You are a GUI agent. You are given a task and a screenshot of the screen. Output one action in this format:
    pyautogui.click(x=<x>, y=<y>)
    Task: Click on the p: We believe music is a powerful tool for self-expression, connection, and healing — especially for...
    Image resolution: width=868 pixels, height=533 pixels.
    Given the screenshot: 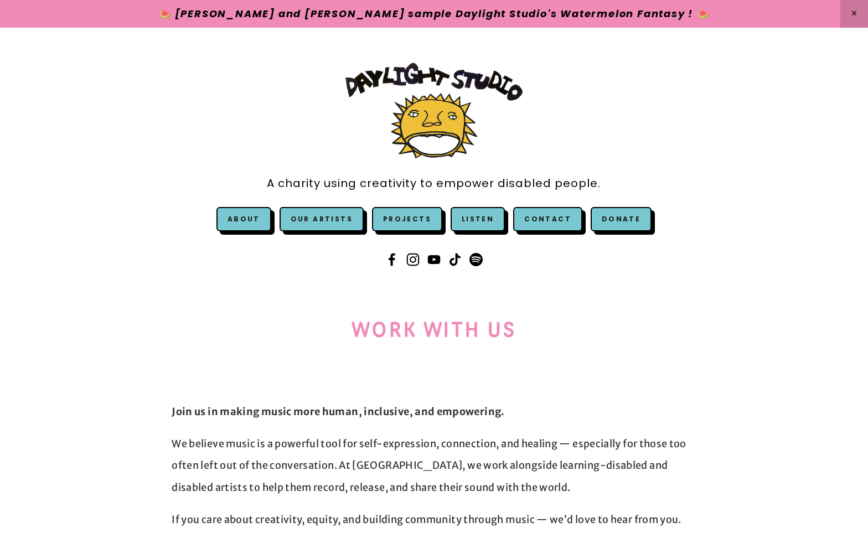 What is the action you would take?
    pyautogui.click(x=433, y=465)
    